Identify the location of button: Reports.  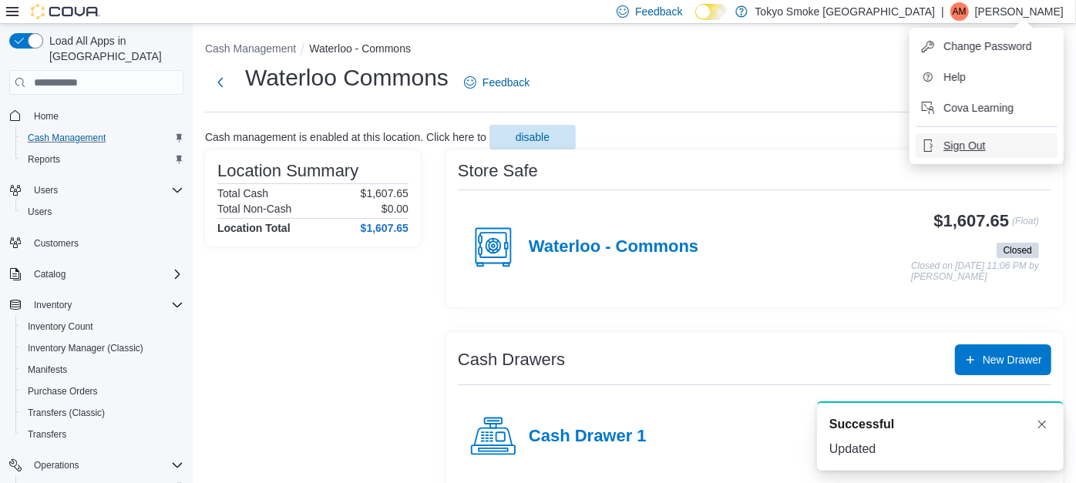
(103, 160).